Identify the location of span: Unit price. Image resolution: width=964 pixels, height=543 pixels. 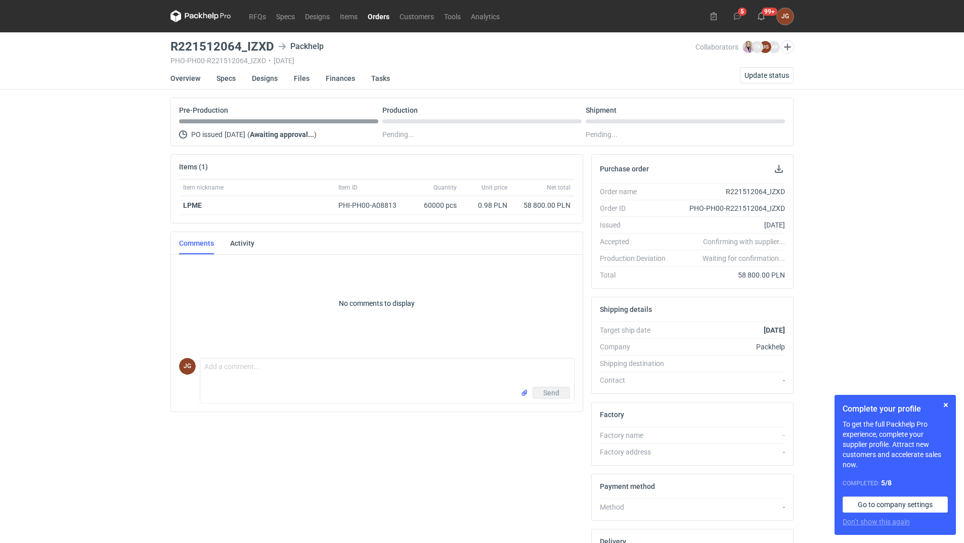
(494, 188).